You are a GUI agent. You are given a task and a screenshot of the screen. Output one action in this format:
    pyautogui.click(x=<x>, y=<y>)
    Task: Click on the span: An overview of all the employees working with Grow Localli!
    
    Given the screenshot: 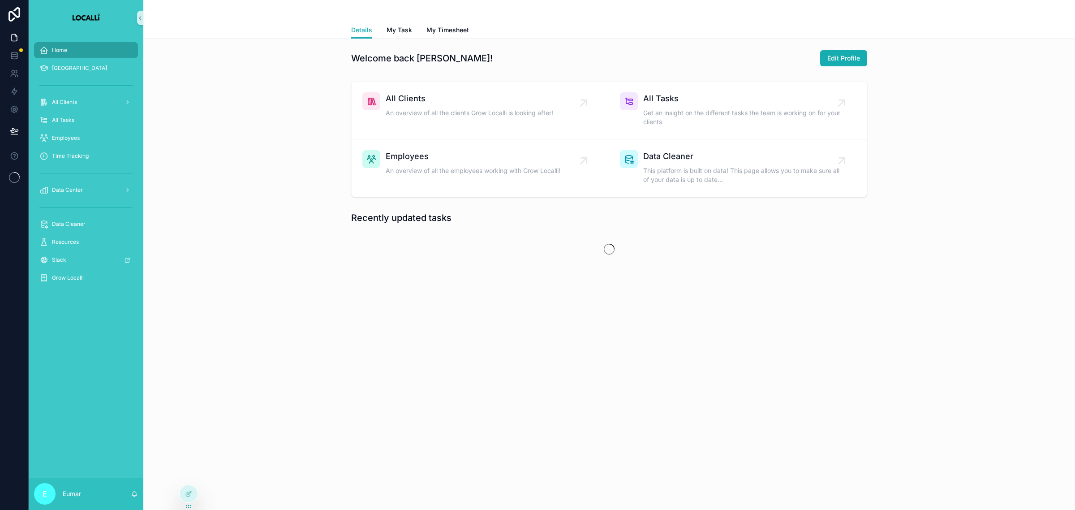 What is the action you would take?
    pyautogui.click(x=473, y=171)
    